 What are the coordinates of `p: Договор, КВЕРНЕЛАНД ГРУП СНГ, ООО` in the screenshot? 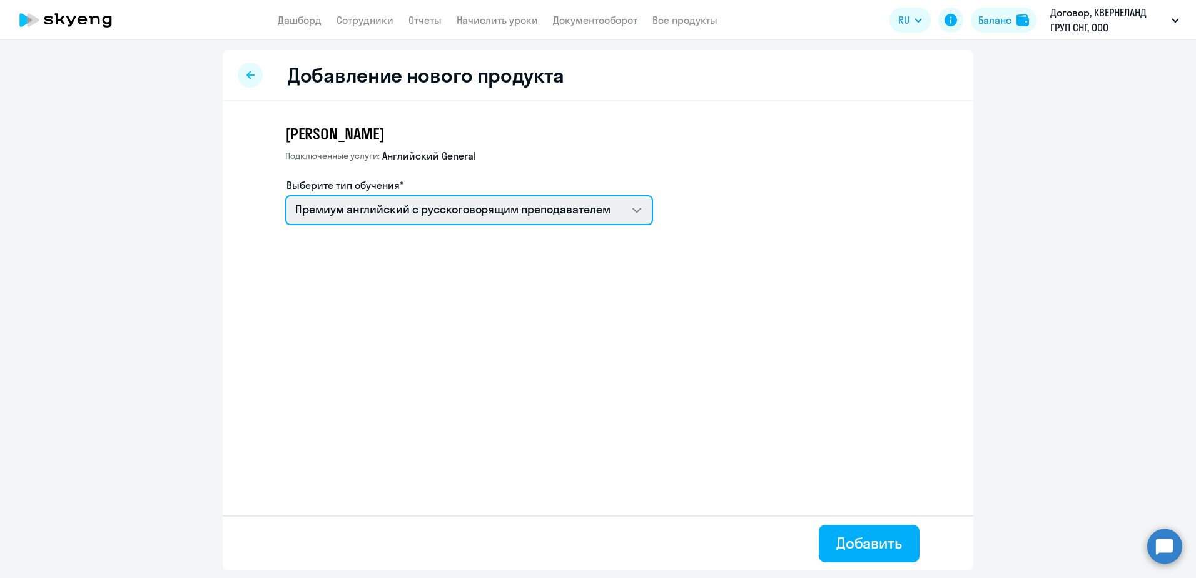 It's located at (1109, 20).